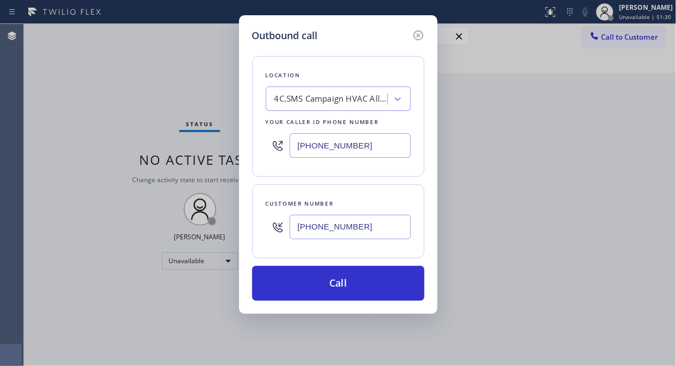  What do you see at coordinates (338, 203) in the screenshot?
I see `div: Customer number` at bounding box center [338, 203].